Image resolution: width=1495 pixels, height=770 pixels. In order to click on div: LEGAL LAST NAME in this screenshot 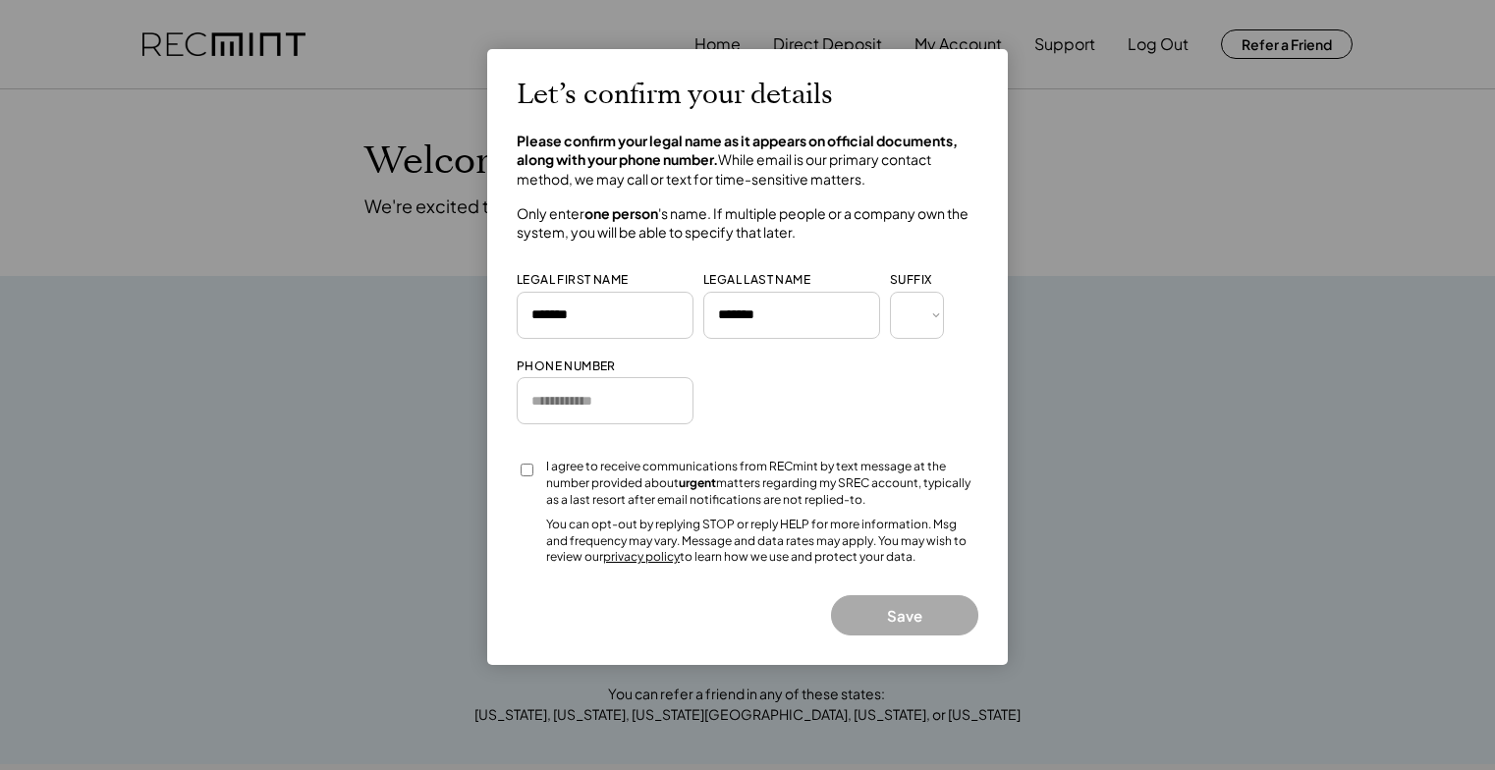, I will do `click(756, 280)`.